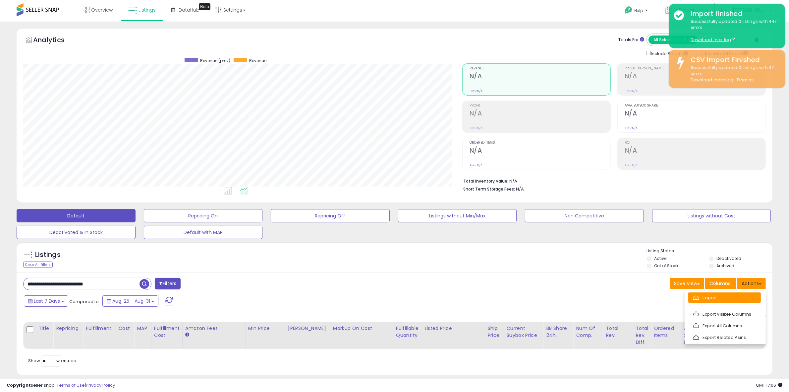  Describe the element at coordinates (721, 283) in the screenshot. I see `button: Columns` at that location.